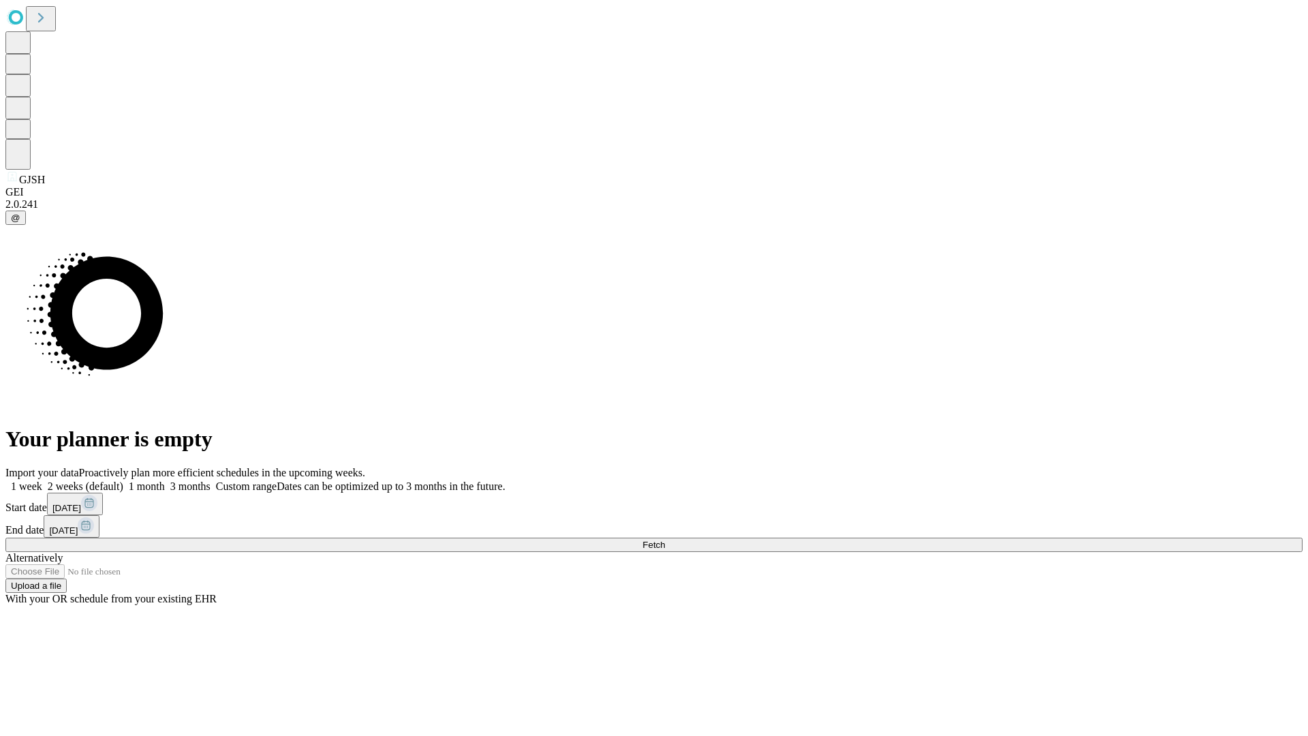 This screenshot has width=1308, height=736. Describe the element at coordinates (34, 557) in the screenshot. I see `span: Alternatively` at that location.